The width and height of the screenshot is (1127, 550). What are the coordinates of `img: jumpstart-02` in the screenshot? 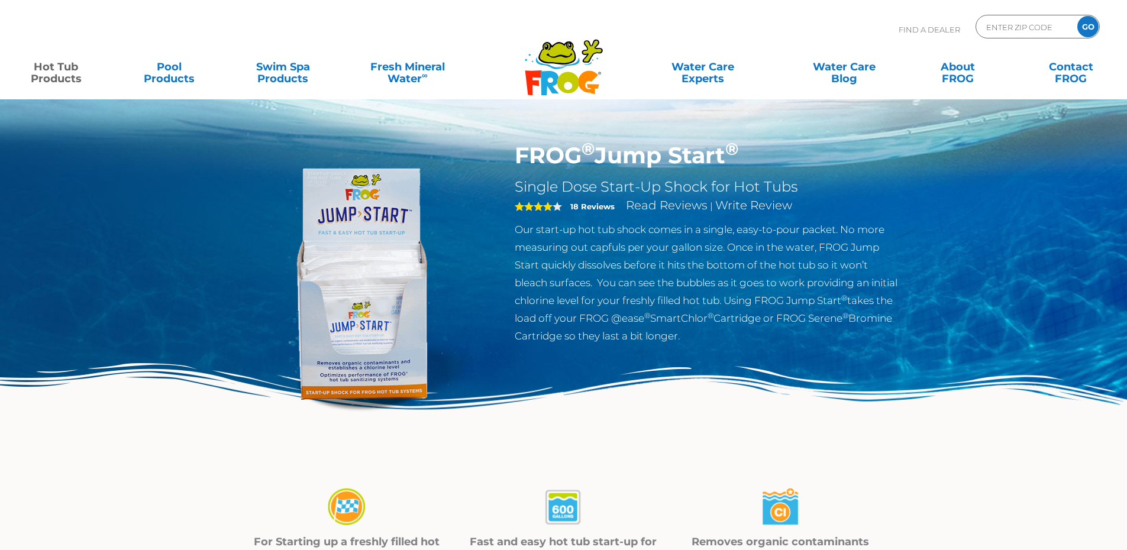 It's located at (563, 508).